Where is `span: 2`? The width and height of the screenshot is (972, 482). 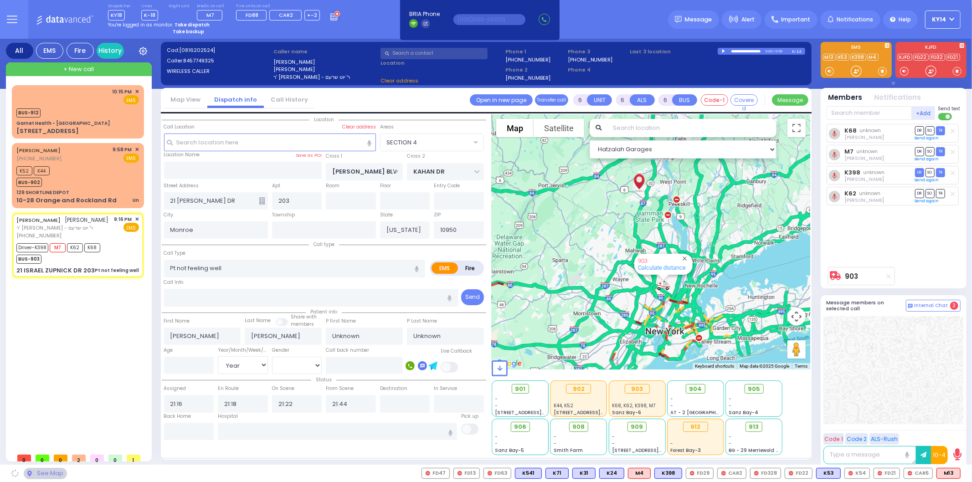
span: 2 is located at coordinates (79, 458).